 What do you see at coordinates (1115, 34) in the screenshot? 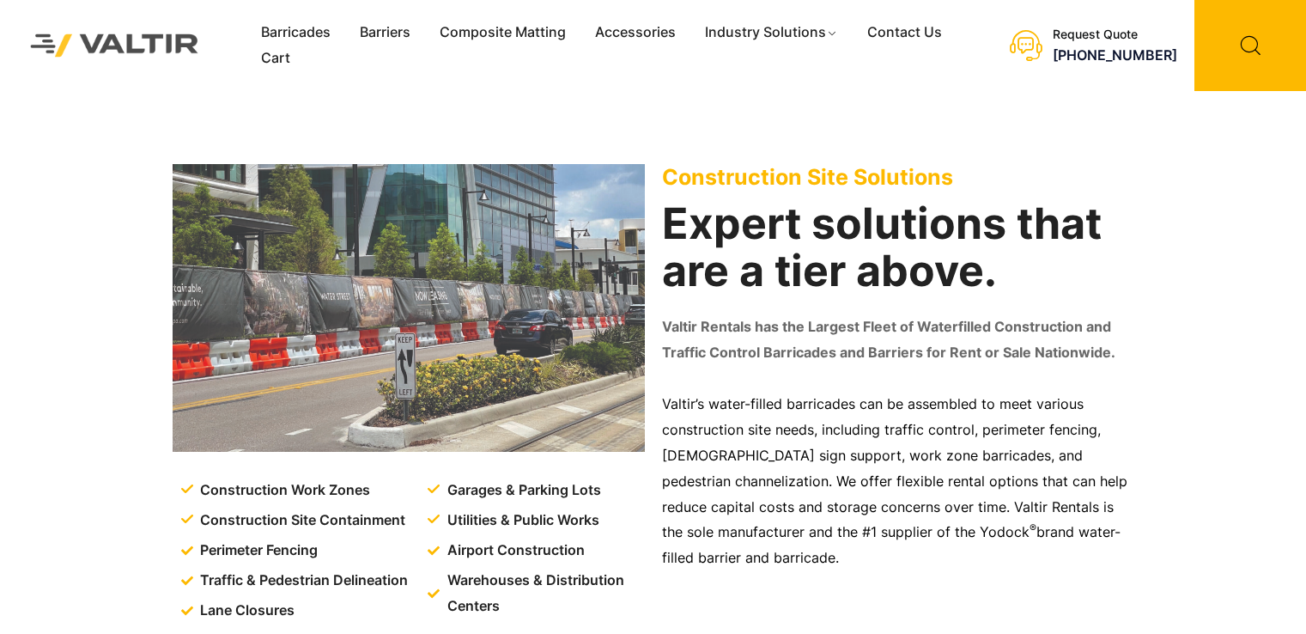
I see `div: Request Quote` at bounding box center [1115, 34].